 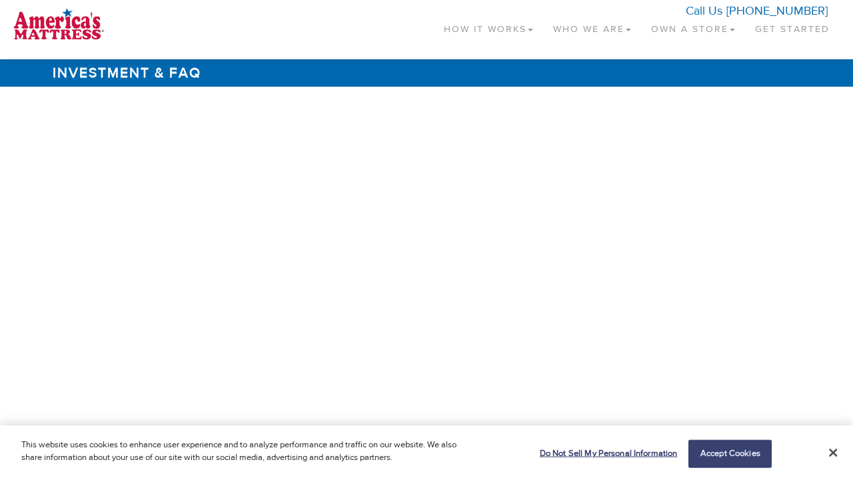 I want to click on button: Do Not Sell My Personal Information, so click(x=605, y=454).